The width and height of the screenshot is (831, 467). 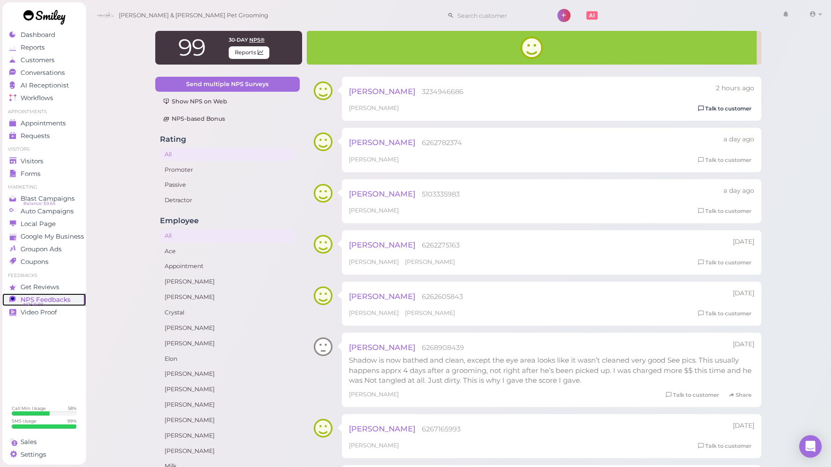 I want to click on a: Elon, so click(x=227, y=359).